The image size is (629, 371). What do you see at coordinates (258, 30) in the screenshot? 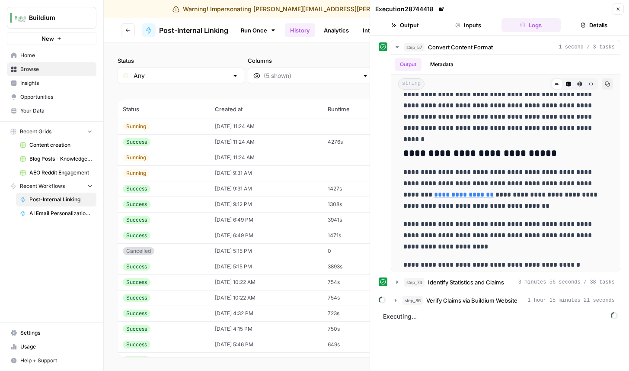
I see `a: Run Once` at bounding box center [258, 30].